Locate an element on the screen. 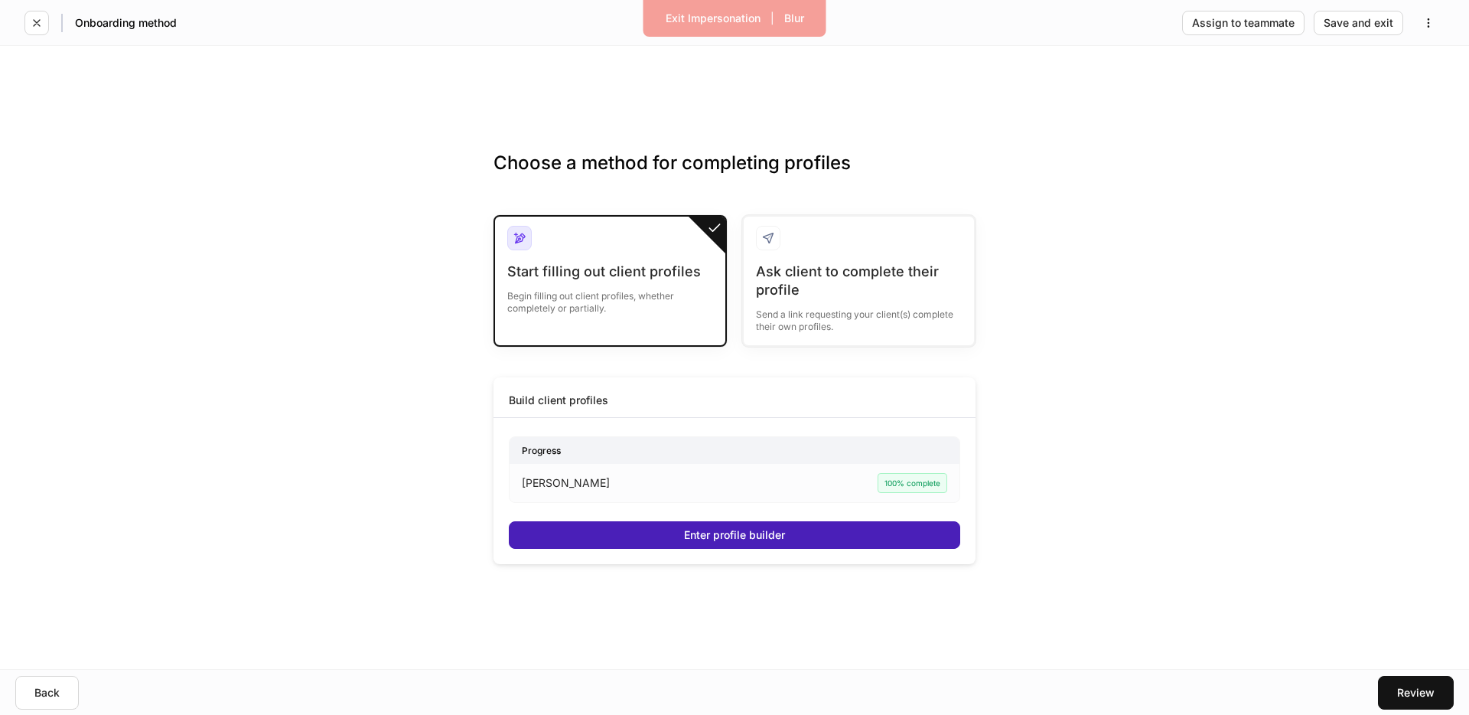  div: Back is located at coordinates (47, 692).